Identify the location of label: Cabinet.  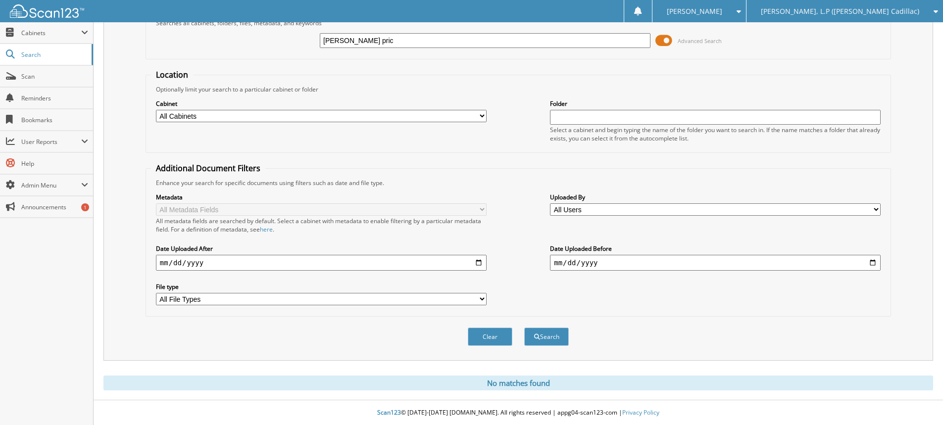
(321, 103).